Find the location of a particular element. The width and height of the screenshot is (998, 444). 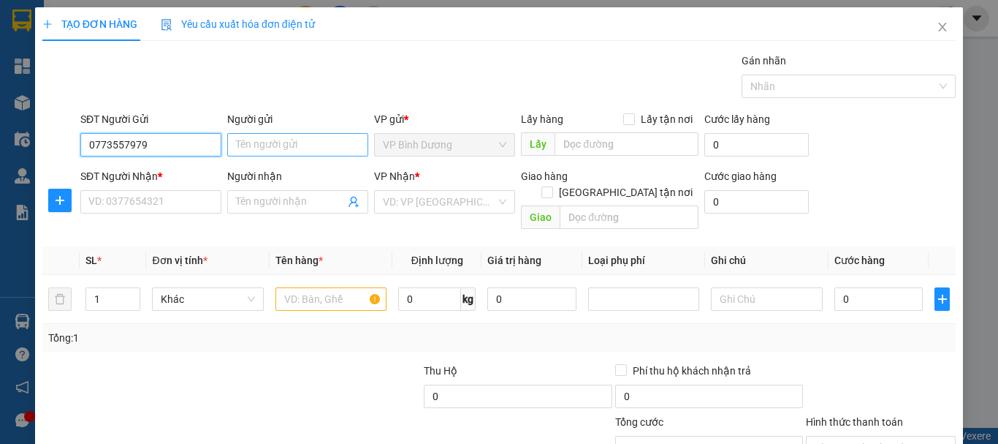

span: VP Bình Dương is located at coordinates (444, 145).